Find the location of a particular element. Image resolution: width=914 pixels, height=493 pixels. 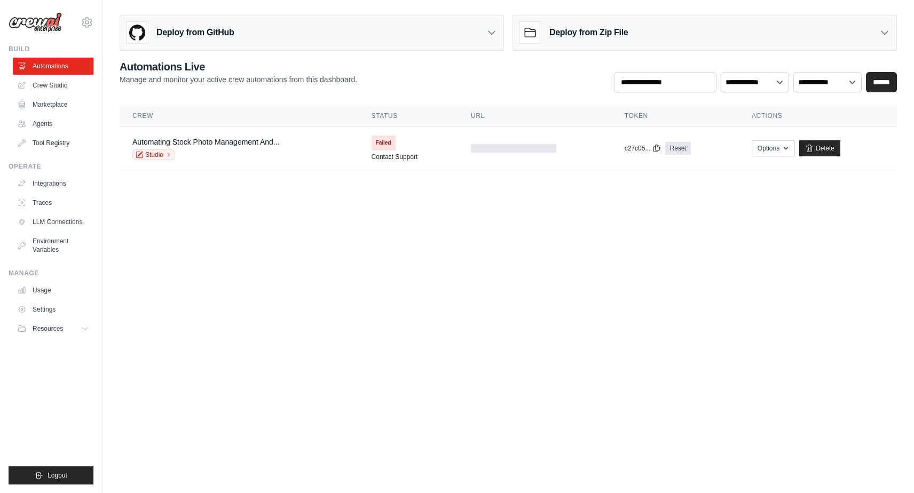

h3: Deploy from Zip File is located at coordinates (588, 33).